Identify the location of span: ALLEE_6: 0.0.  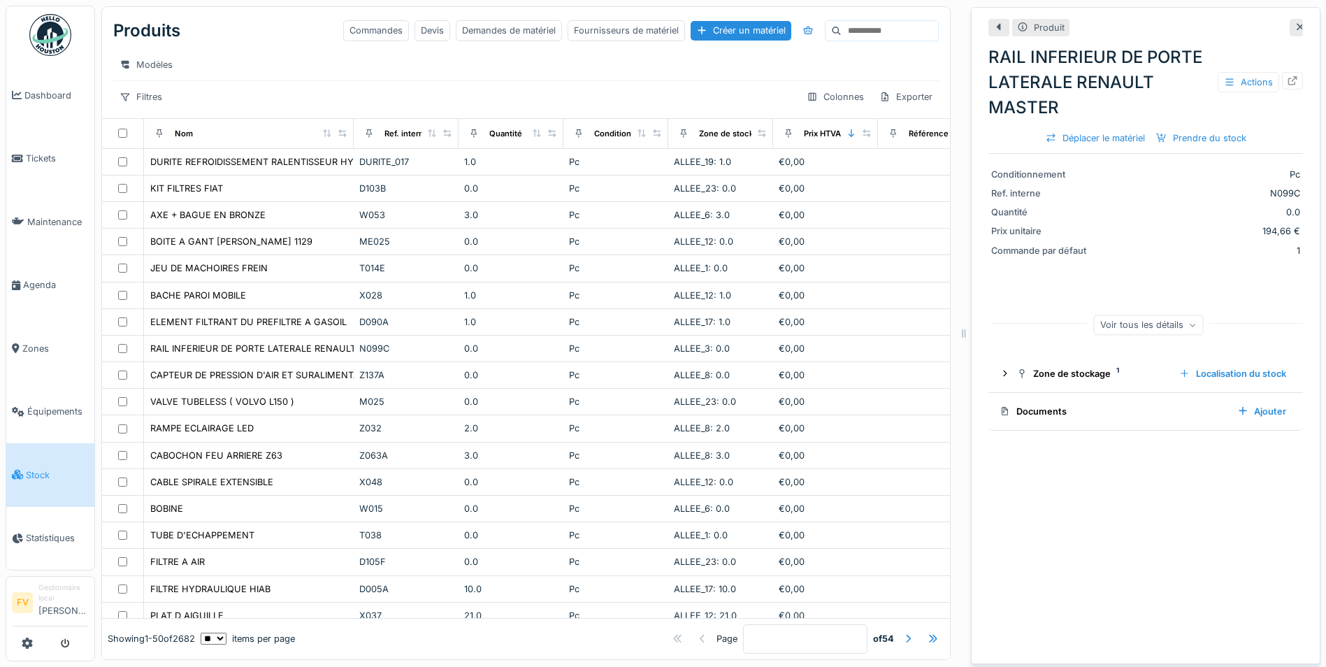
(702, 508).